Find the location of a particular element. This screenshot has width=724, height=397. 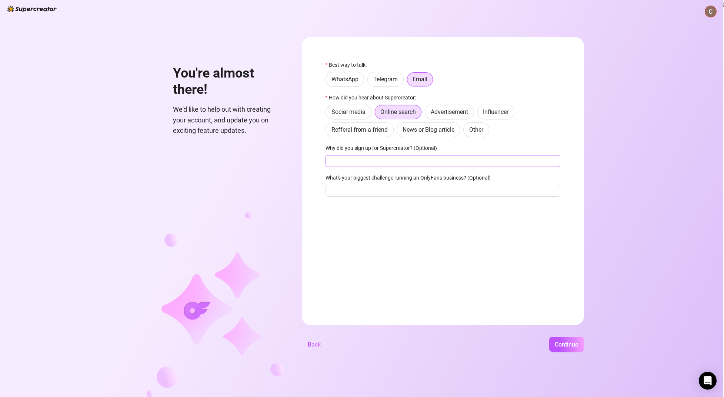

span: Continue is located at coordinates (567, 344).